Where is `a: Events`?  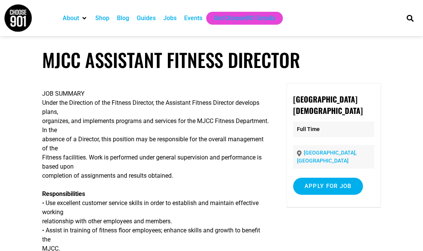
a: Events is located at coordinates (193, 18).